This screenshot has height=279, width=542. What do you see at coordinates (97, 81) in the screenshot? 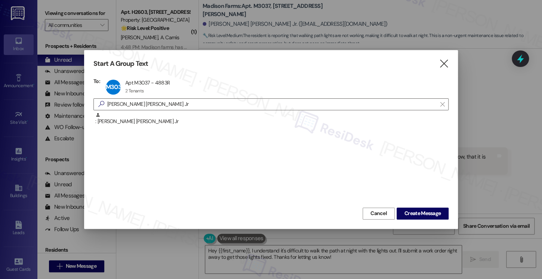
I see `h3: To:` at bounding box center [97, 81].